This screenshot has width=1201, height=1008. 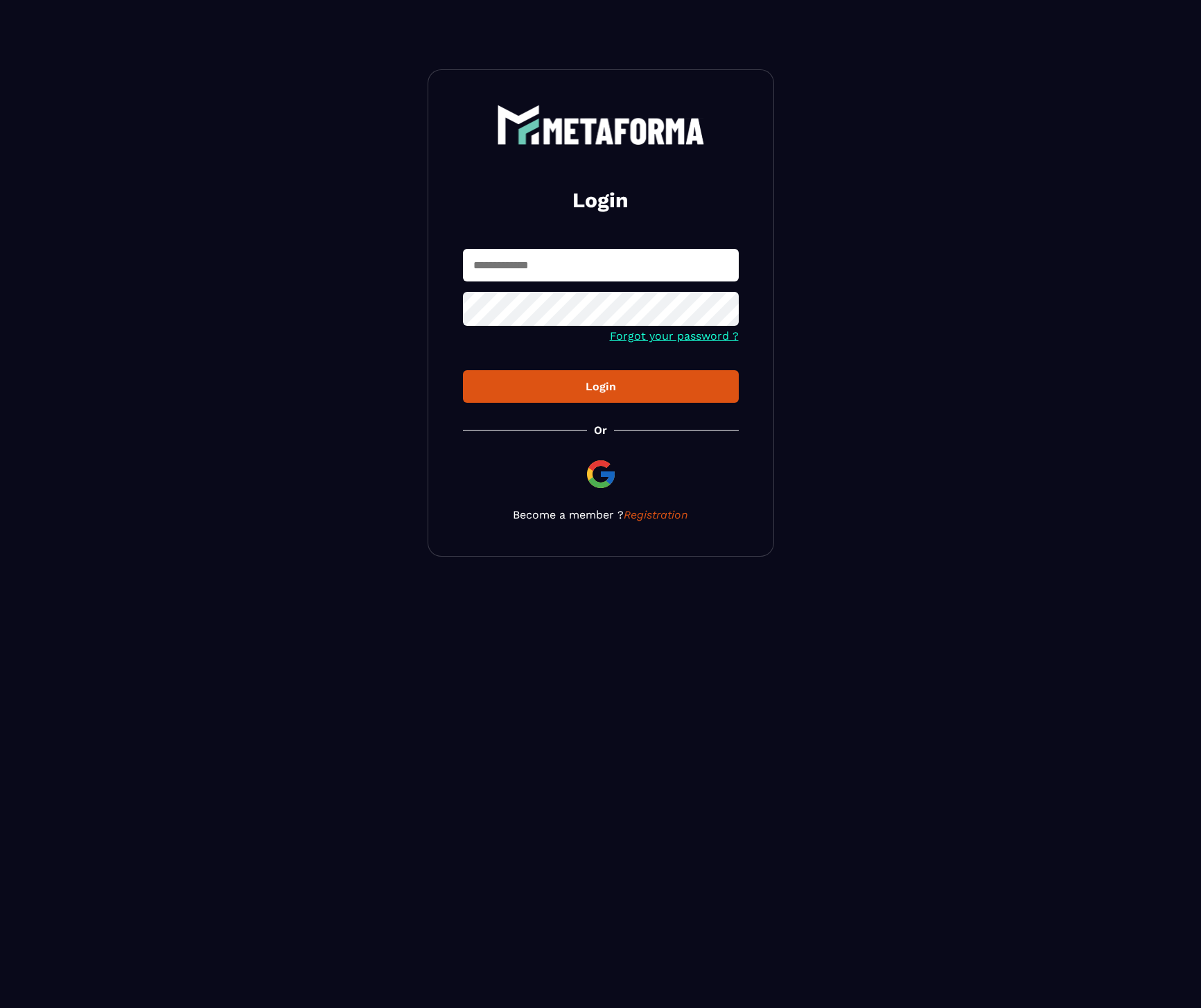 What do you see at coordinates (656, 515) in the screenshot?
I see `a: Registration` at bounding box center [656, 515].